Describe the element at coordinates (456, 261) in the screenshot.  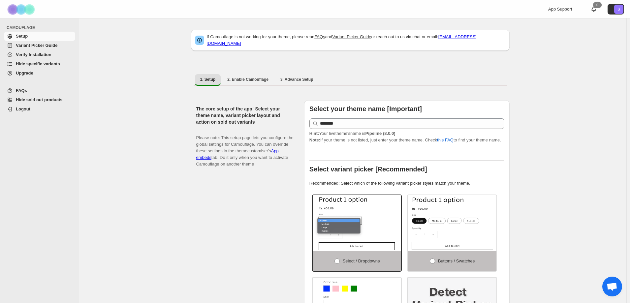
I see `span: Buttons / Swatches` at that location.